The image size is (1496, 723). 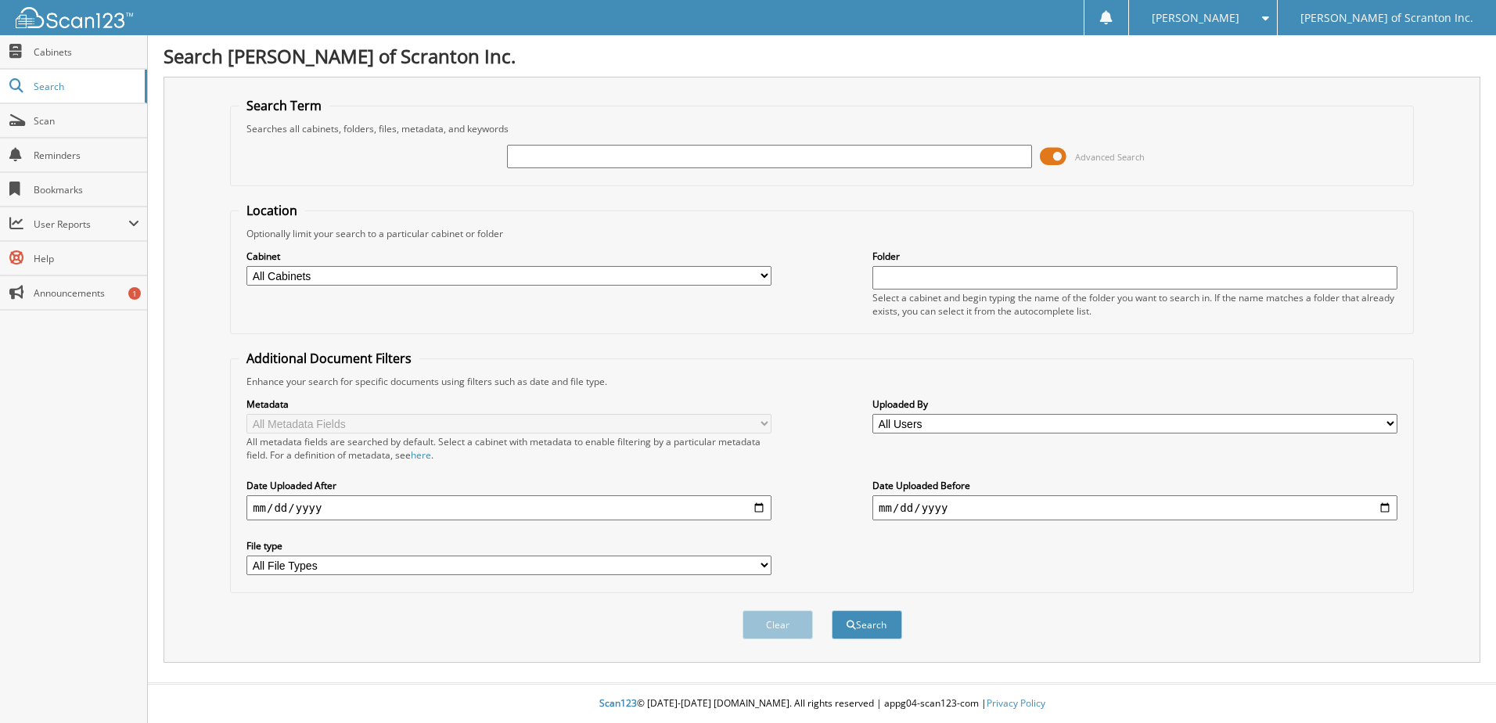 What do you see at coordinates (86, 155) in the screenshot?
I see `span: Reminders` at bounding box center [86, 155].